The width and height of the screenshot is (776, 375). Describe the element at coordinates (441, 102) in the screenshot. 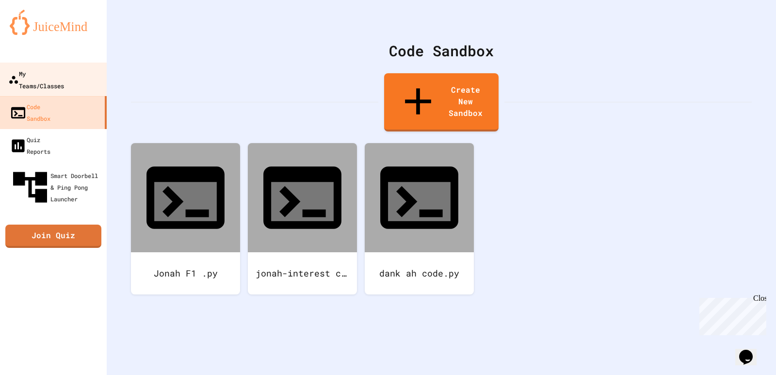

I see `a: Create New Sandbox` at that location.